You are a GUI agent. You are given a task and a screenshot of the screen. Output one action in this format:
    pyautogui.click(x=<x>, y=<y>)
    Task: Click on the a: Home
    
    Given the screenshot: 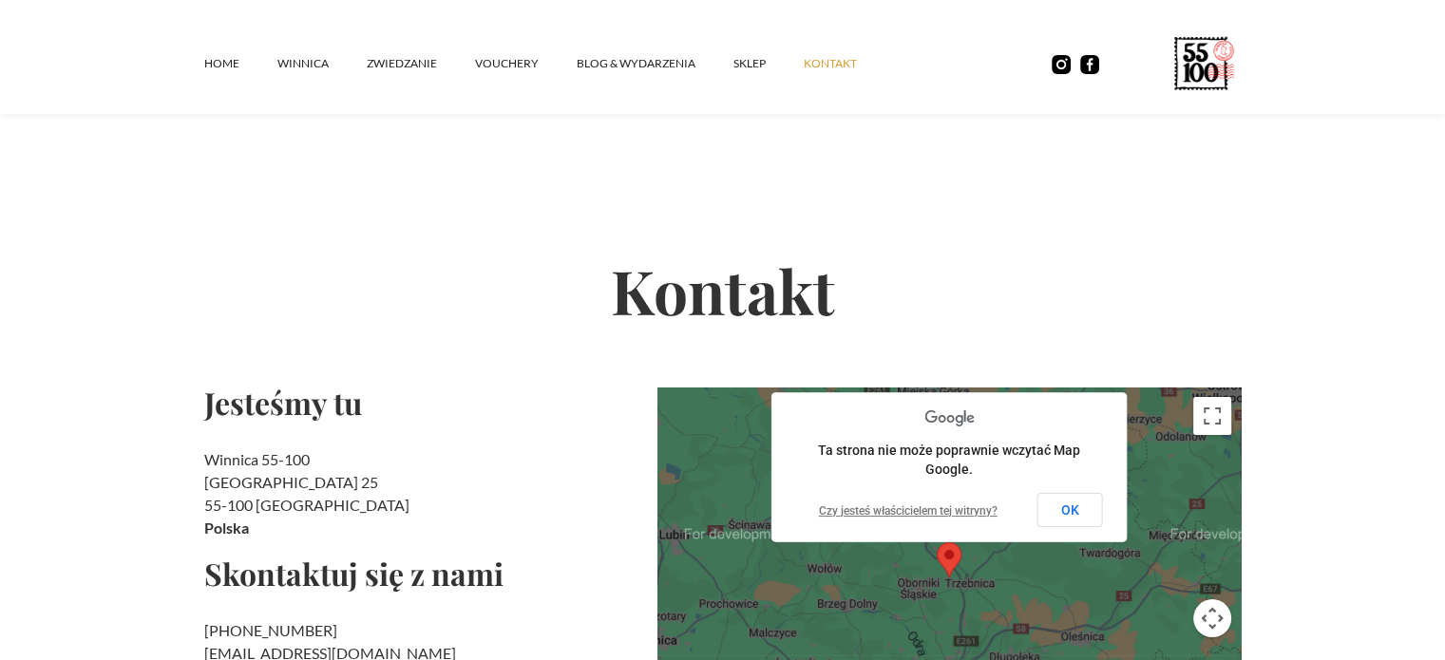 What is the action you would take?
    pyautogui.click(x=240, y=64)
    